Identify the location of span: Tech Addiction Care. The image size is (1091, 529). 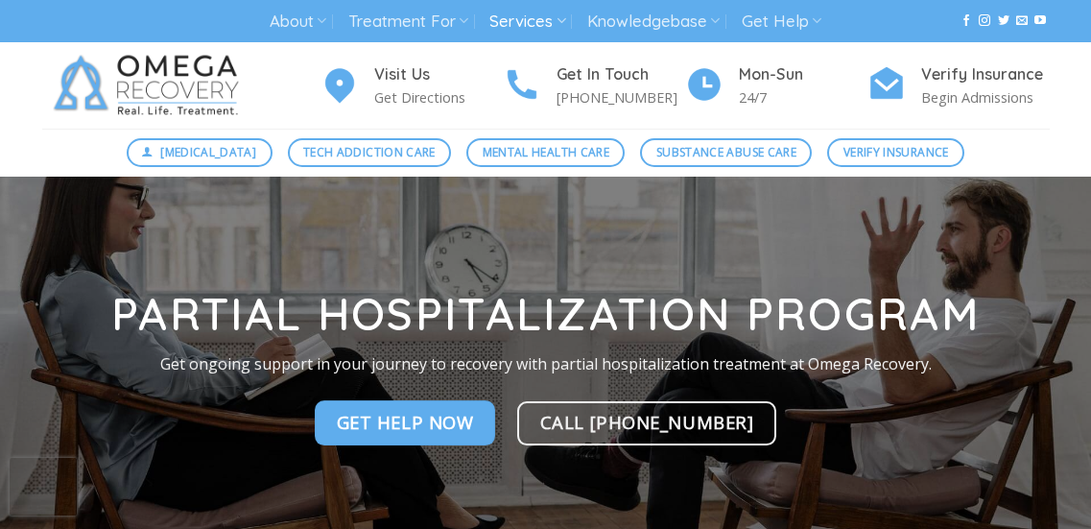
(370, 152).